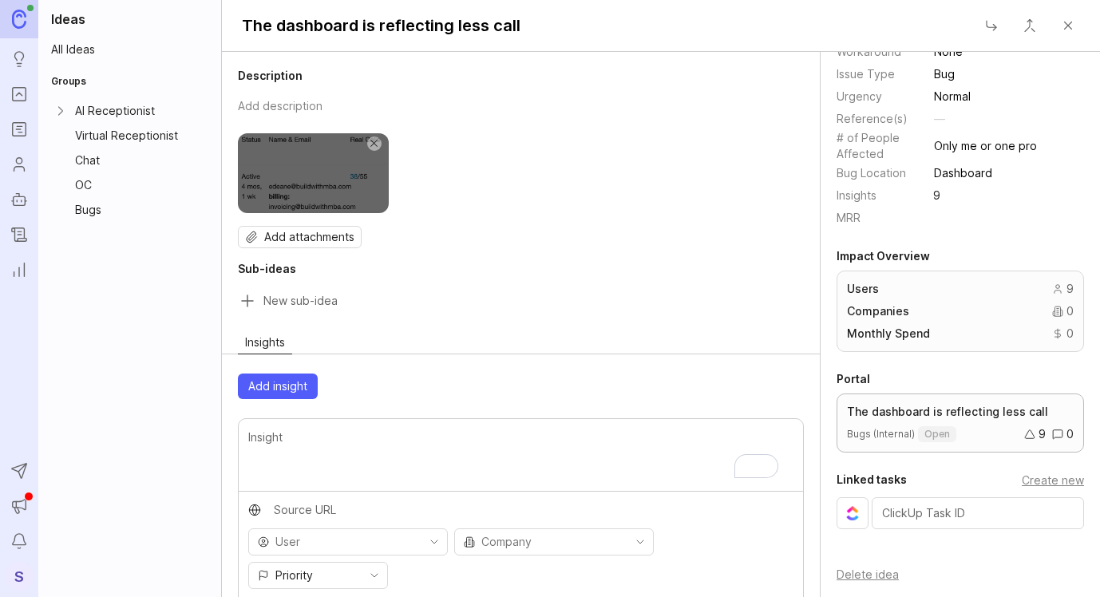 This screenshot has width=1100, height=597. I want to click on a: Roadmaps, so click(19, 129).